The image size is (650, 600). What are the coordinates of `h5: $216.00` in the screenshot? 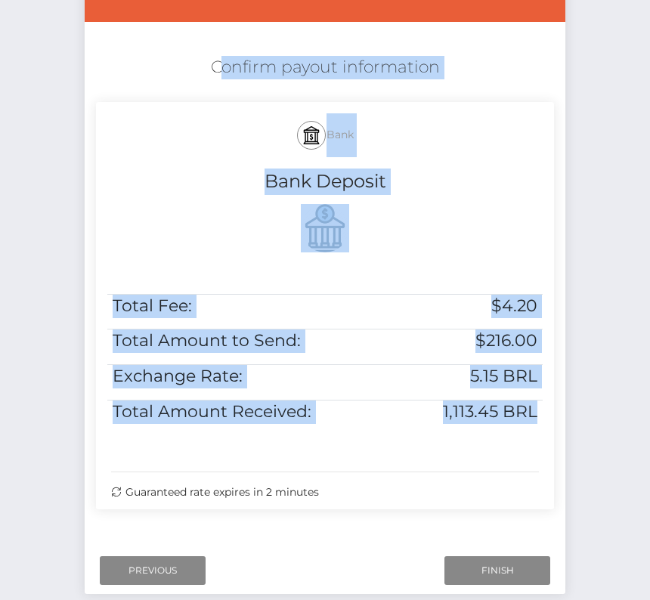 It's located at (470, 341).